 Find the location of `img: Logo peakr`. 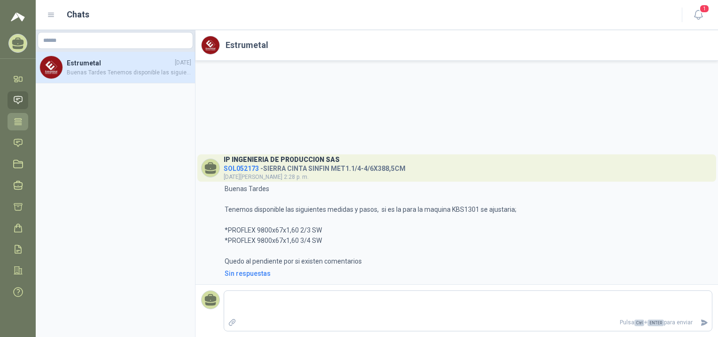

img: Logo peakr is located at coordinates (18, 17).